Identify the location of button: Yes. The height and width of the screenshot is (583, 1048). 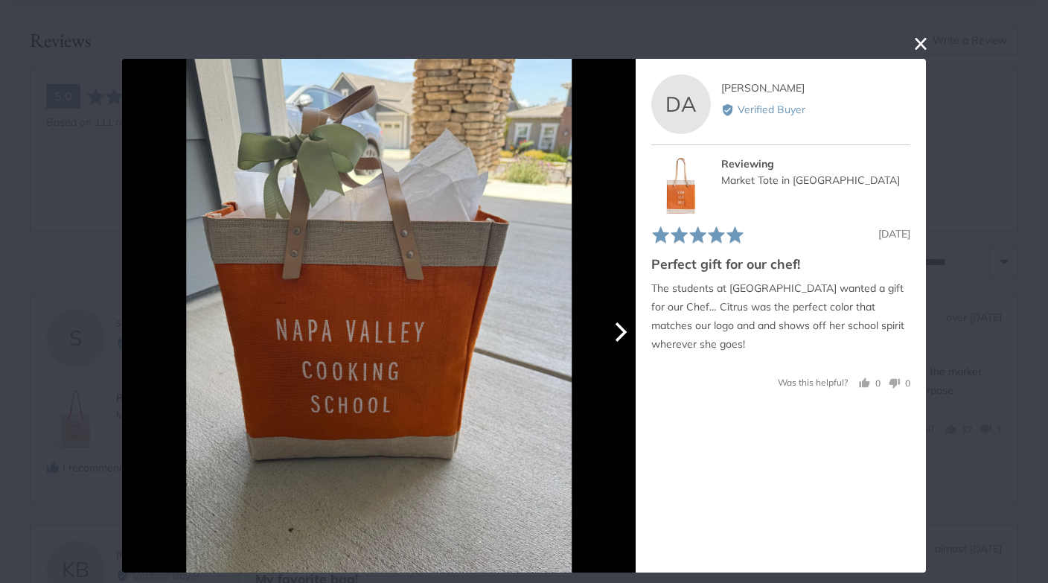
(869, 383).